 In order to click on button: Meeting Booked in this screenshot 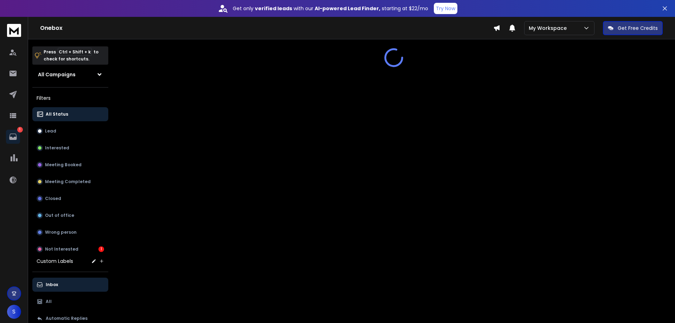, I will do `click(70, 165)`.